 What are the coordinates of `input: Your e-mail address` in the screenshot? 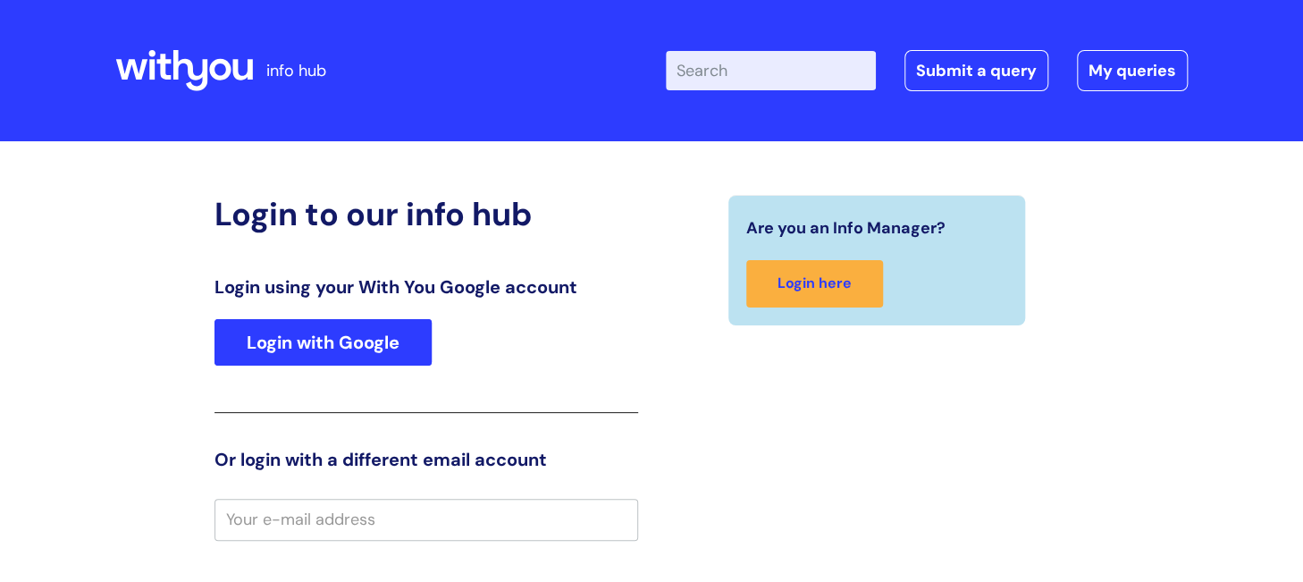 It's located at (426, 519).